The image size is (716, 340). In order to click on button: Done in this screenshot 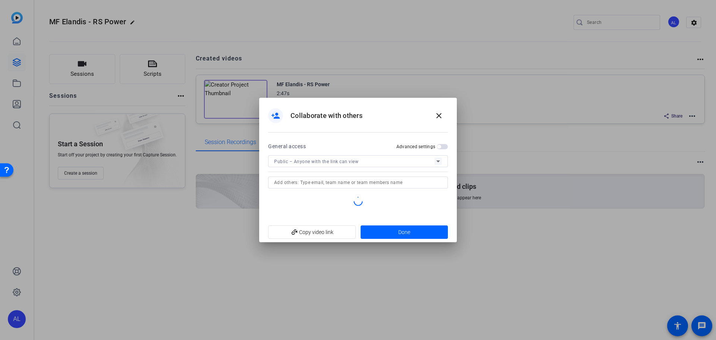, I will do `click(404, 232)`.